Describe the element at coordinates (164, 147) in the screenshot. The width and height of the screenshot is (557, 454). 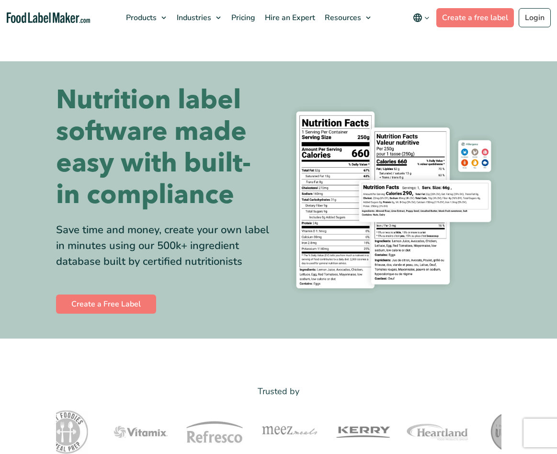
I see `h1: Nutrition label software made easy with built-in compliance` at that location.